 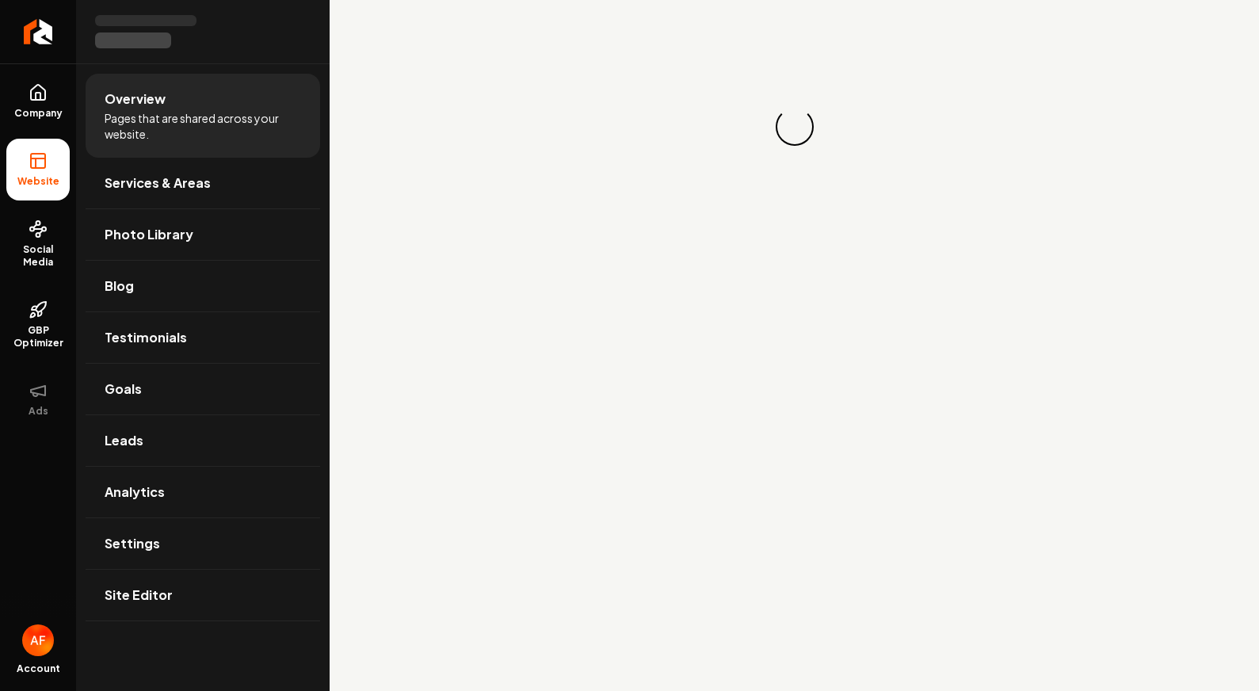 What do you see at coordinates (203, 235) in the screenshot?
I see `a: Photo Library` at bounding box center [203, 235].